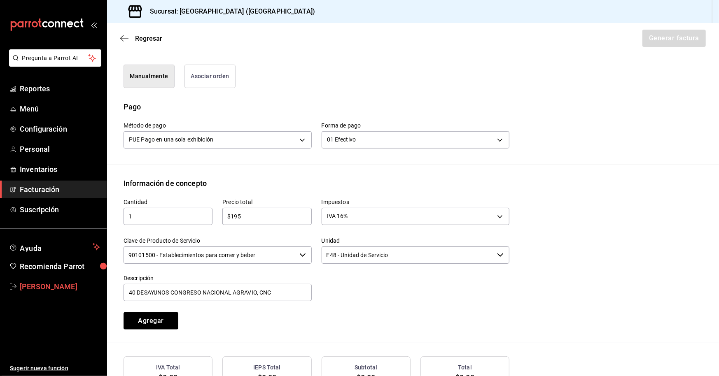  I want to click on input: $0.00, so click(267, 217).